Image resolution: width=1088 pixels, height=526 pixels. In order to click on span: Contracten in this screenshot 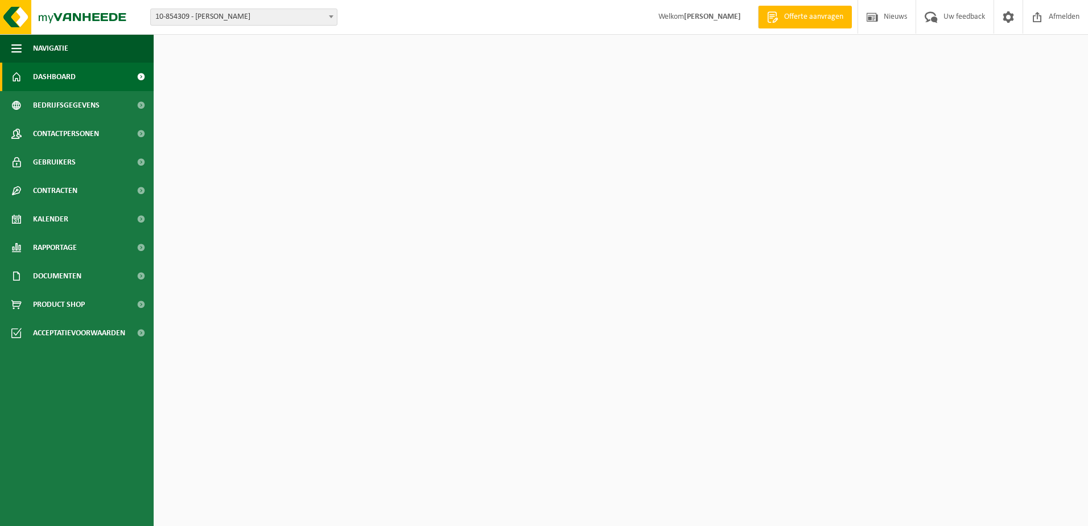, I will do `click(55, 191)`.